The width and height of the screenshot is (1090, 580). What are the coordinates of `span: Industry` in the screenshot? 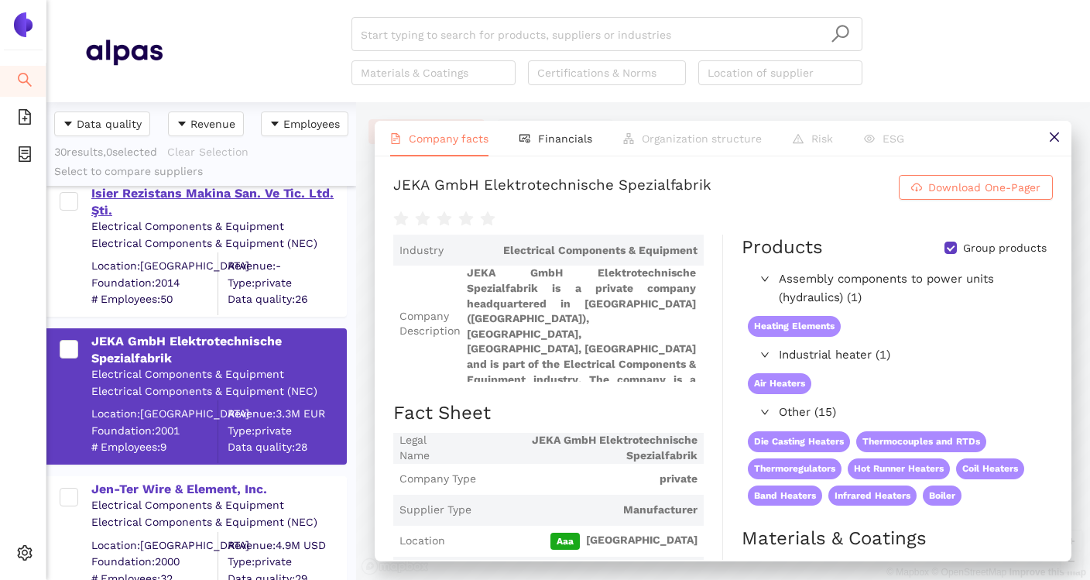 It's located at (421, 251).